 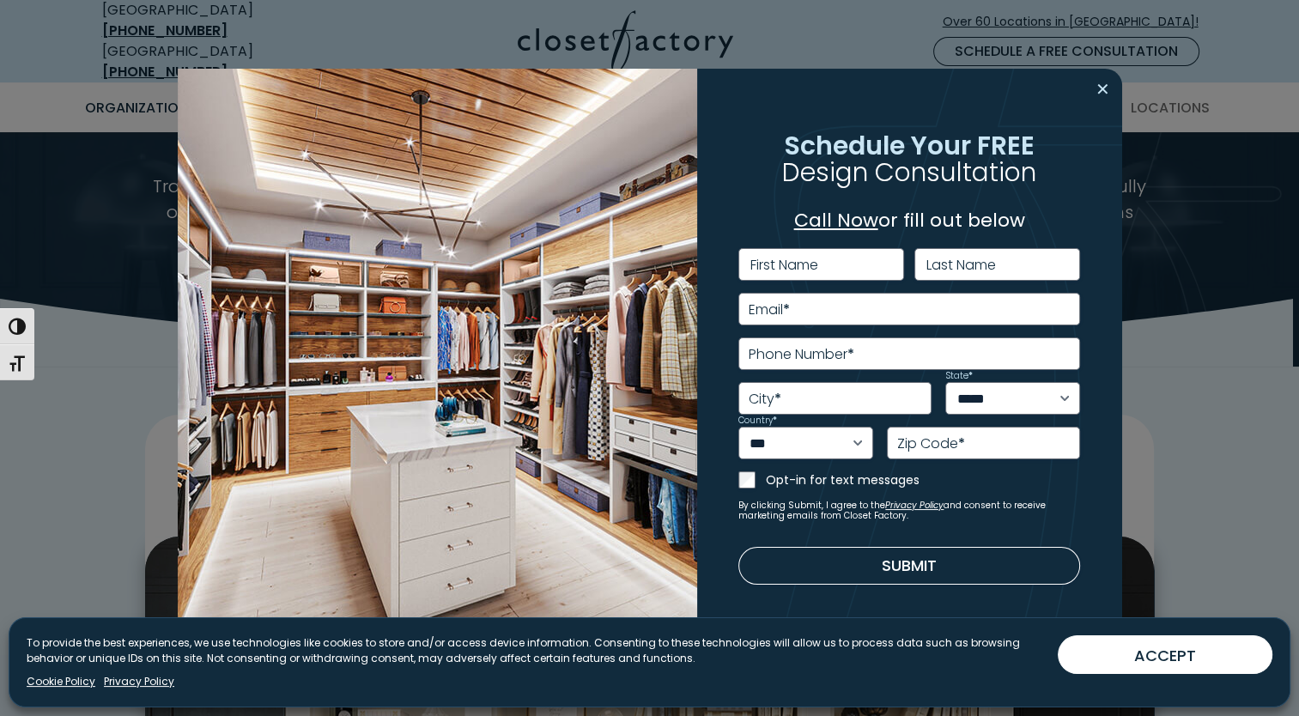 I want to click on label: Zip Code, so click(x=931, y=444).